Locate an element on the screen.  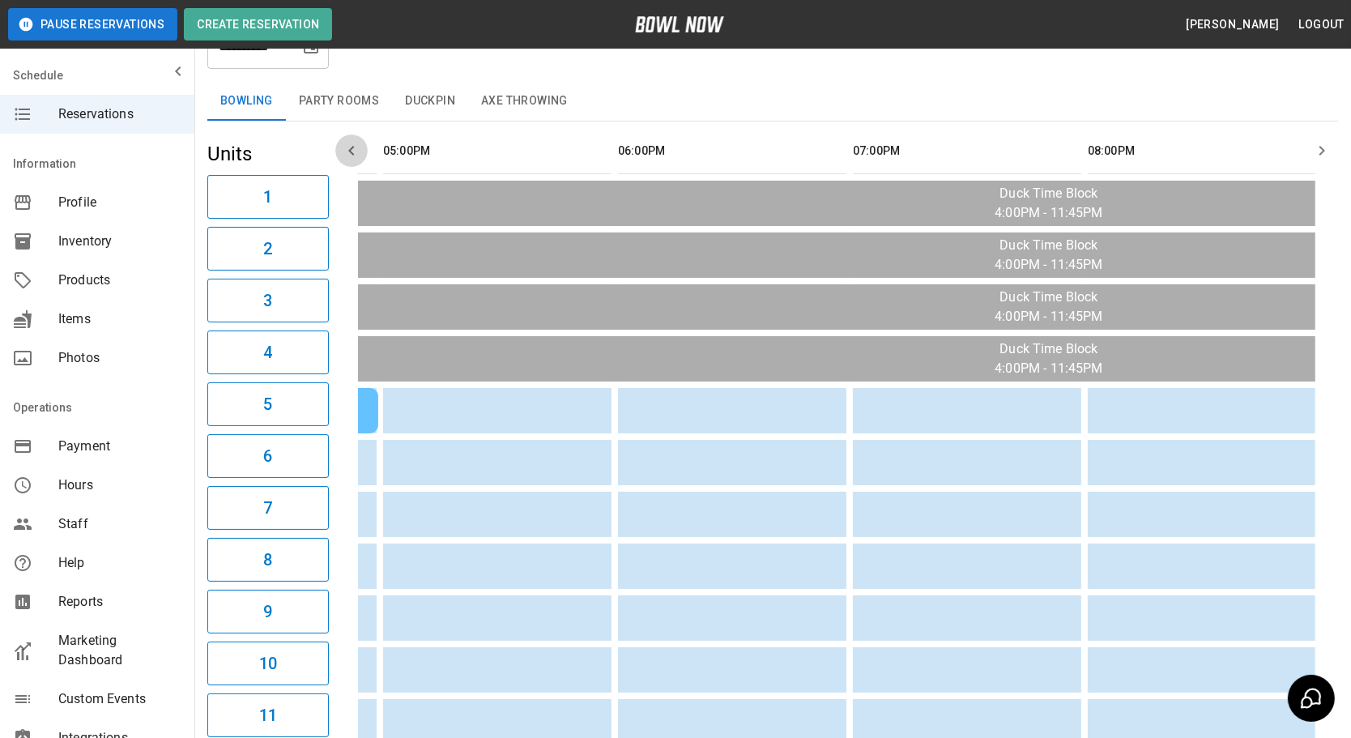
span: Products is located at coordinates (120, 280).